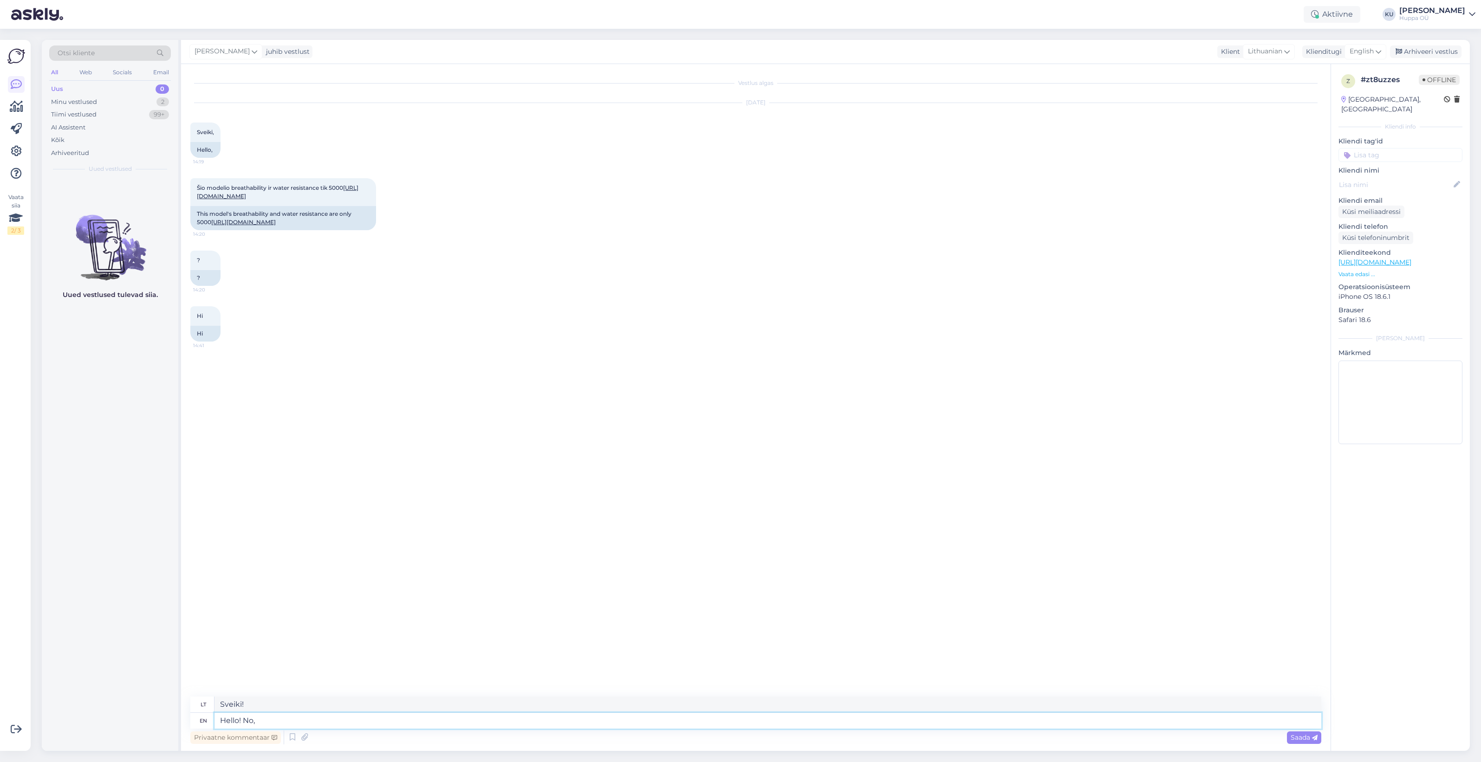 The height and width of the screenshot is (762, 1481). I want to click on div: 99+, so click(159, 115).